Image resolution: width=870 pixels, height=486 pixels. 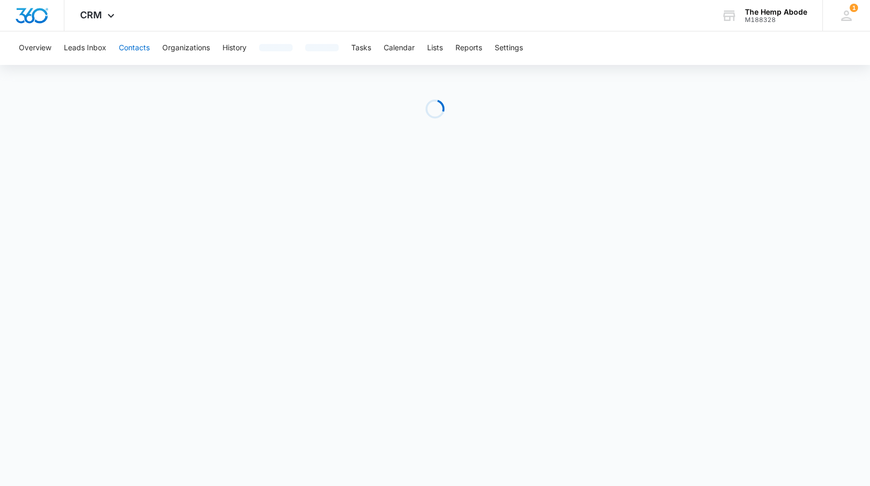 What do you see at coordinates (35, 48) in the screenshot?
I see `button: Overview` at bounding box center [35, 48].